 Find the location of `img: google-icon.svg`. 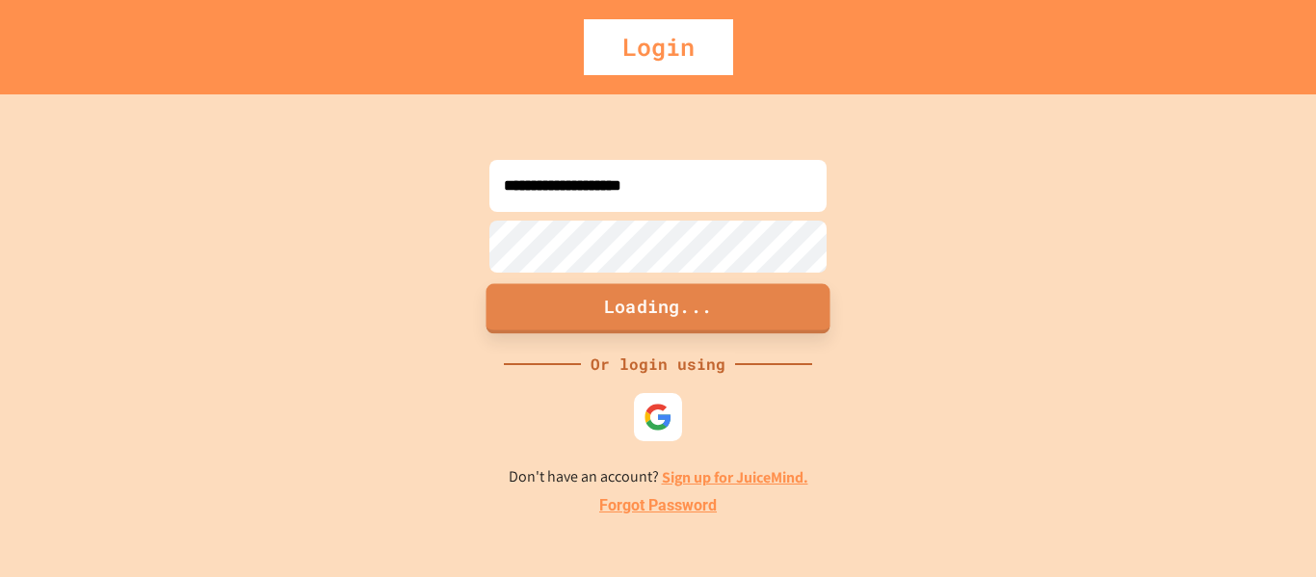

img: google-icon.svg is located at coordinates (658, 417).